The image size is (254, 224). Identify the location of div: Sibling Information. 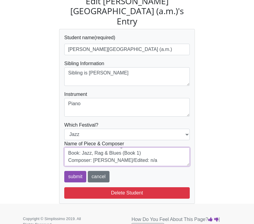
(127, 73).